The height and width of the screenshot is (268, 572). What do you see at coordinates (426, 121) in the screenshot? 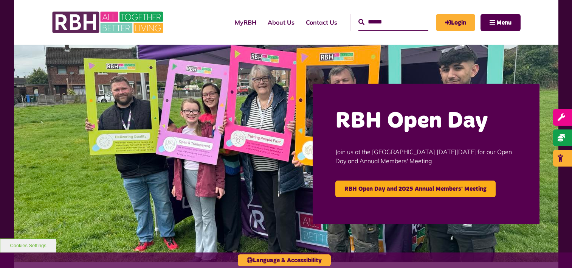
I see `h2: RBH Open Day` at bounding box center [426, 121].